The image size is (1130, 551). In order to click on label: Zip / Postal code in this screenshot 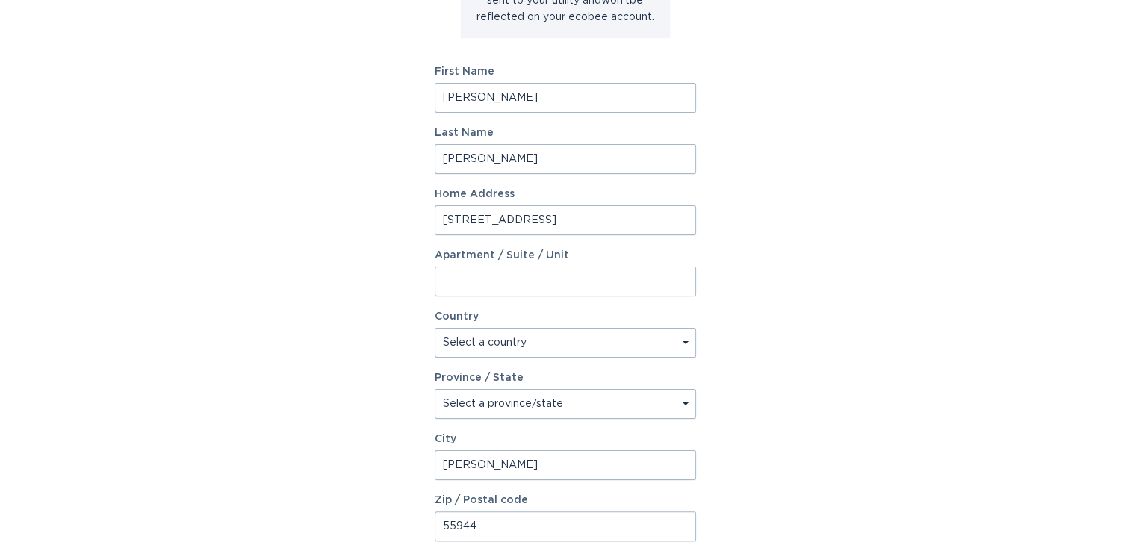, I will do `click(565, 500)`.